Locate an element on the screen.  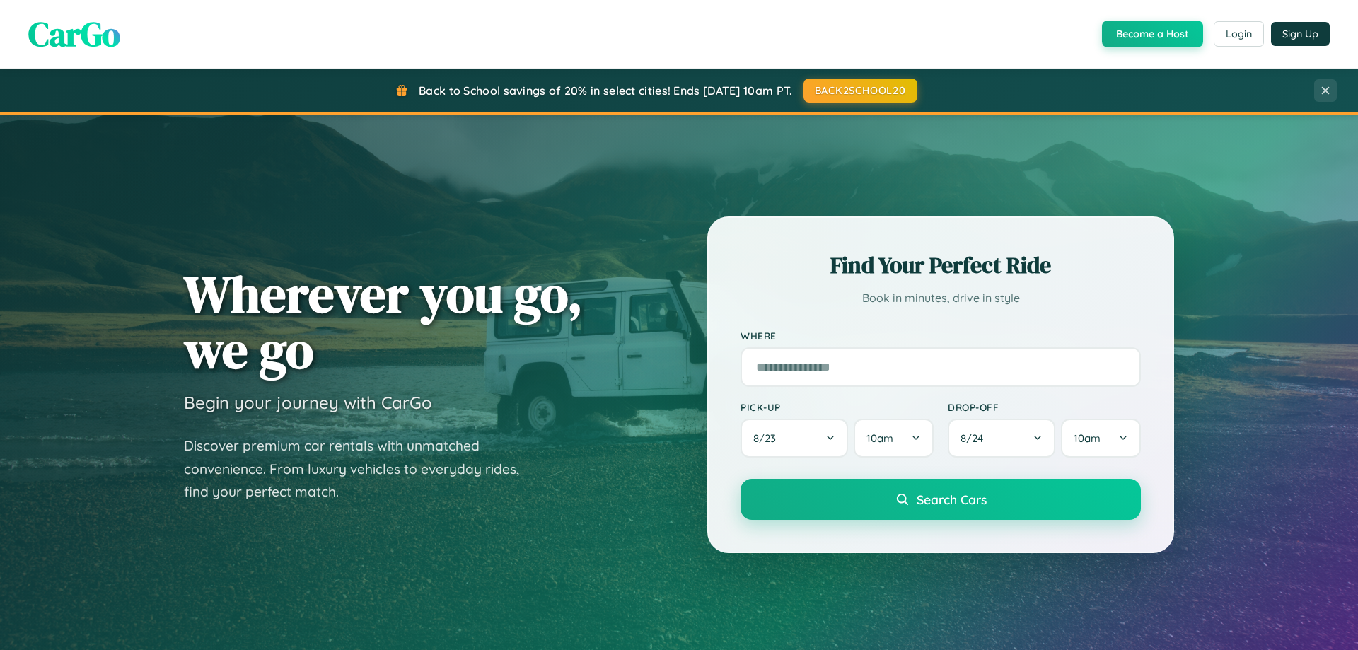
button: Sign Up is located at coordinates (1300, 34).